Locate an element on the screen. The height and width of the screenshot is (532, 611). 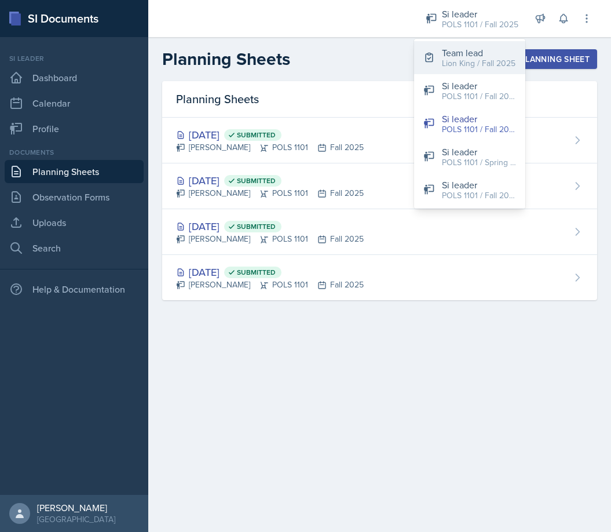
div: POLS 1101 / Fall 2023 is located at coordinates (479, 195).